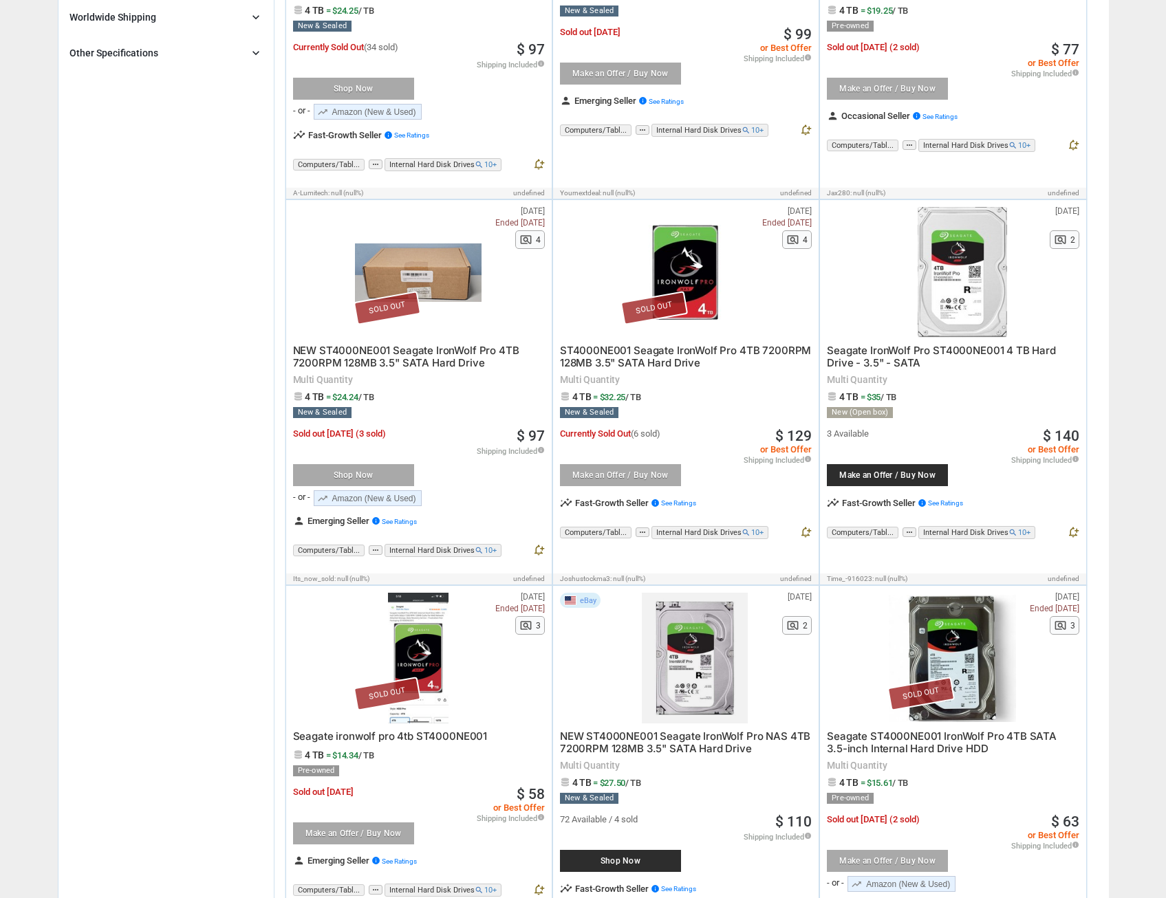 The height and width of the screenshot is (898, 1166). I want to click on span: ST4000NE001 Seagate IronWolf Pro 4TB 7200RPM 128MB 3.5" SATA Hard Drive, so click(685, 356).